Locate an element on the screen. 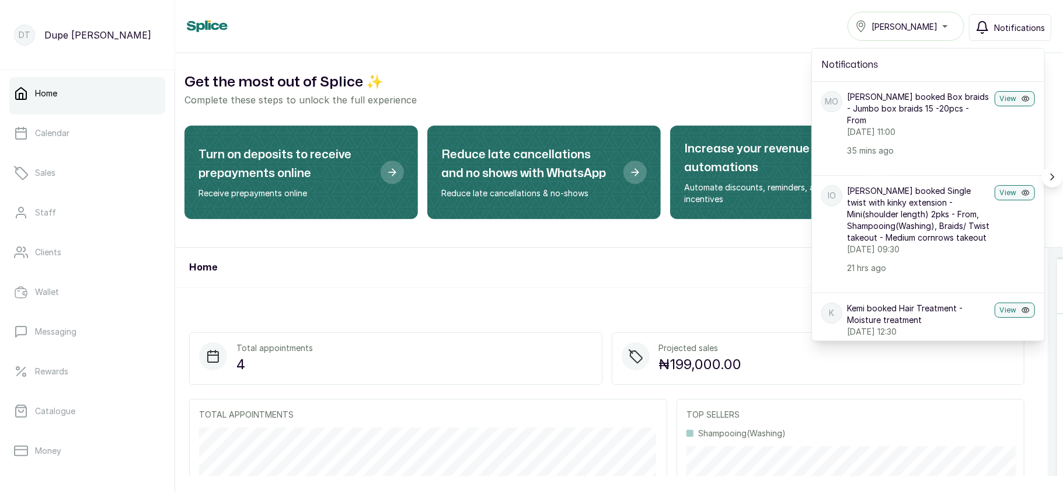  p: Sales is located at coordinates (45, 173).